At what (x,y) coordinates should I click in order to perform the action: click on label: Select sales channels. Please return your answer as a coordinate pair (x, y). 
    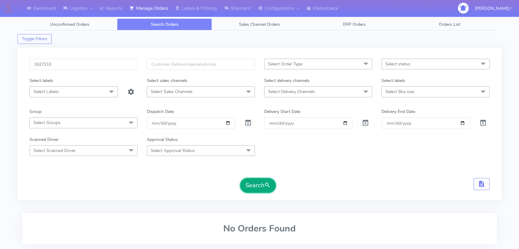
    Looking at the image, I should click on (167, 81).